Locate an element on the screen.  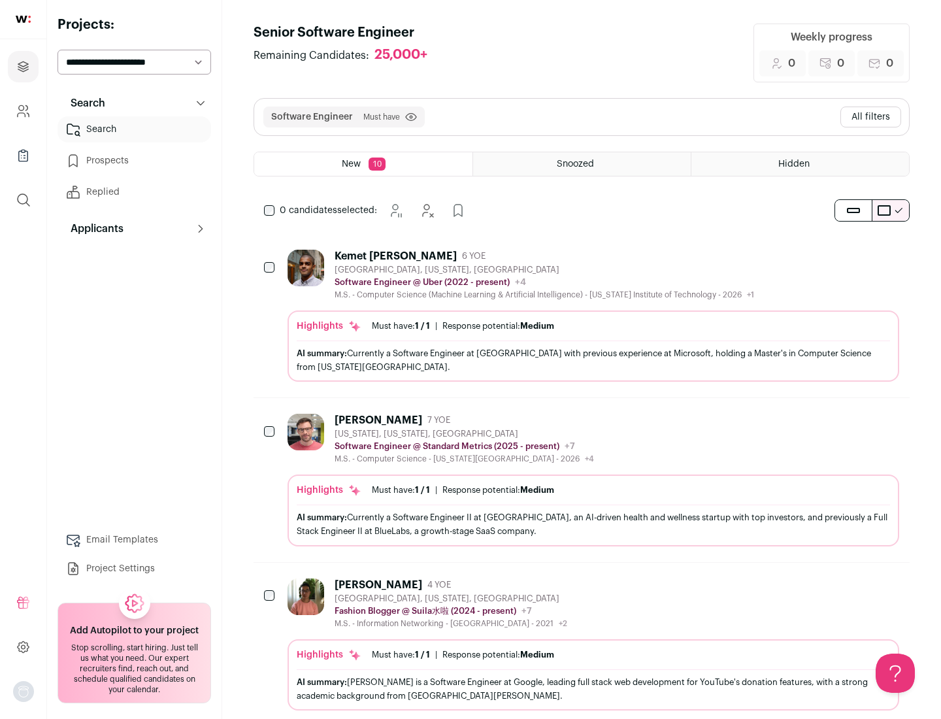
span: 4 YOE is located at coordinates (439, 585).